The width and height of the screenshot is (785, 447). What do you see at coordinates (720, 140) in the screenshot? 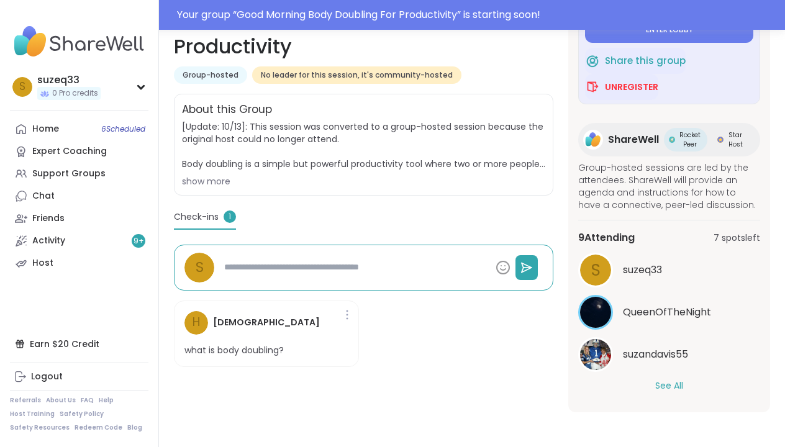
I see `img: Star Host` at bounding box center [720, 140].